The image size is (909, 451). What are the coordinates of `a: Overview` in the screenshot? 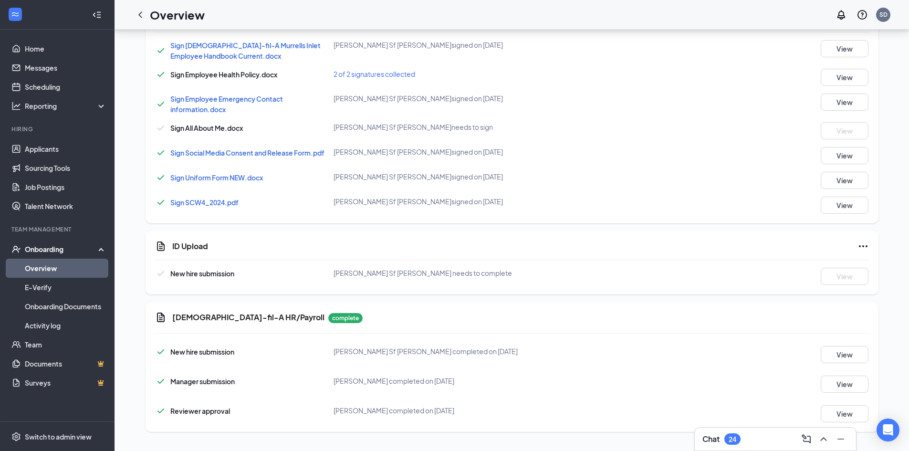 It's located at (65, 268).